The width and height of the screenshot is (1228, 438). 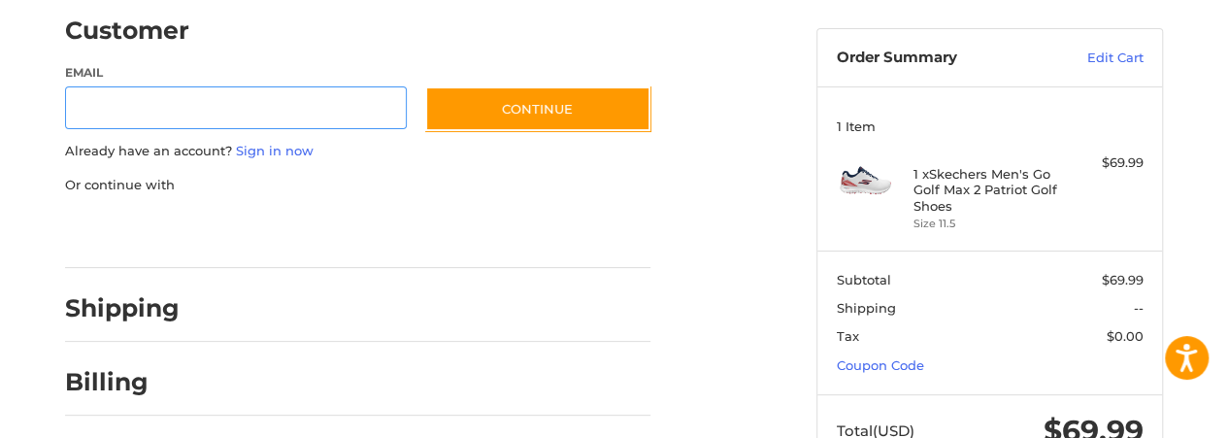 I want to click on a: Edit Cart, so click(x=1094, y=58).